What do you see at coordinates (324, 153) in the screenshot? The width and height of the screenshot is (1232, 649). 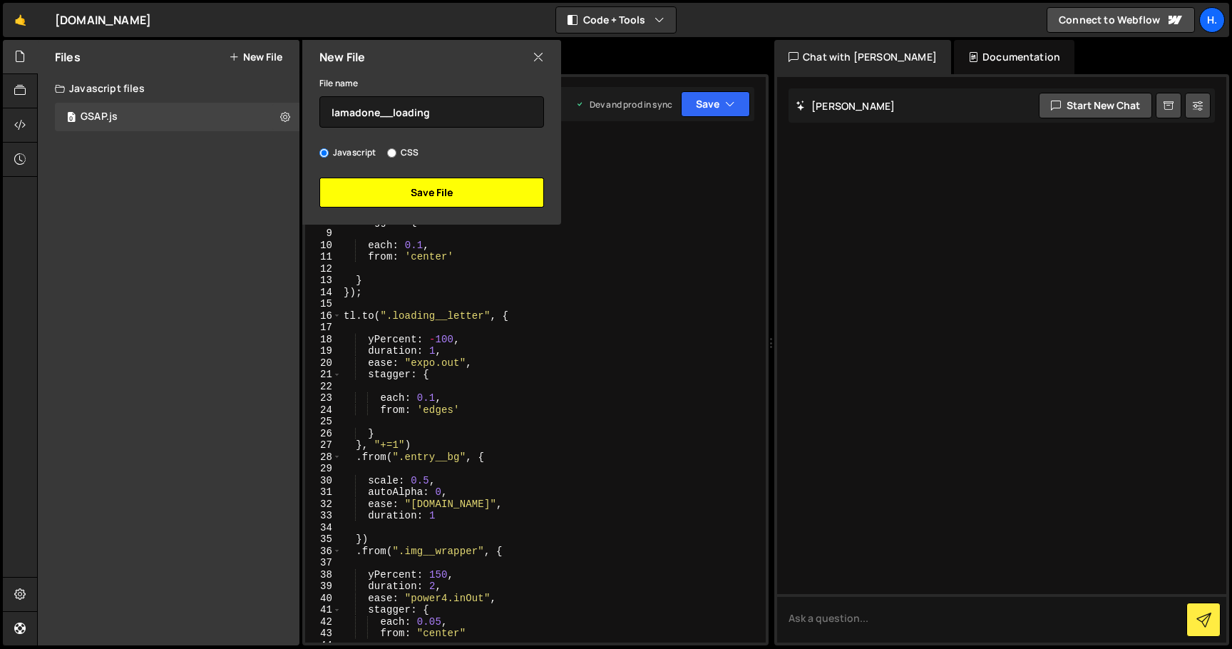 I see `input: Javascript` at bounding box center [324, 153].